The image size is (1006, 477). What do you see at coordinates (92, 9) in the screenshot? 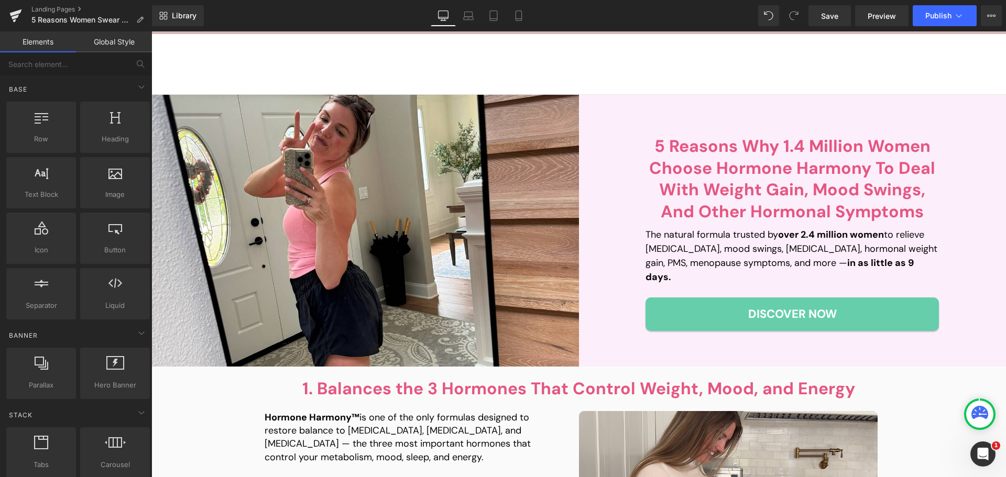
I see `a: Landing Pages` at bounding box center [92, 9].